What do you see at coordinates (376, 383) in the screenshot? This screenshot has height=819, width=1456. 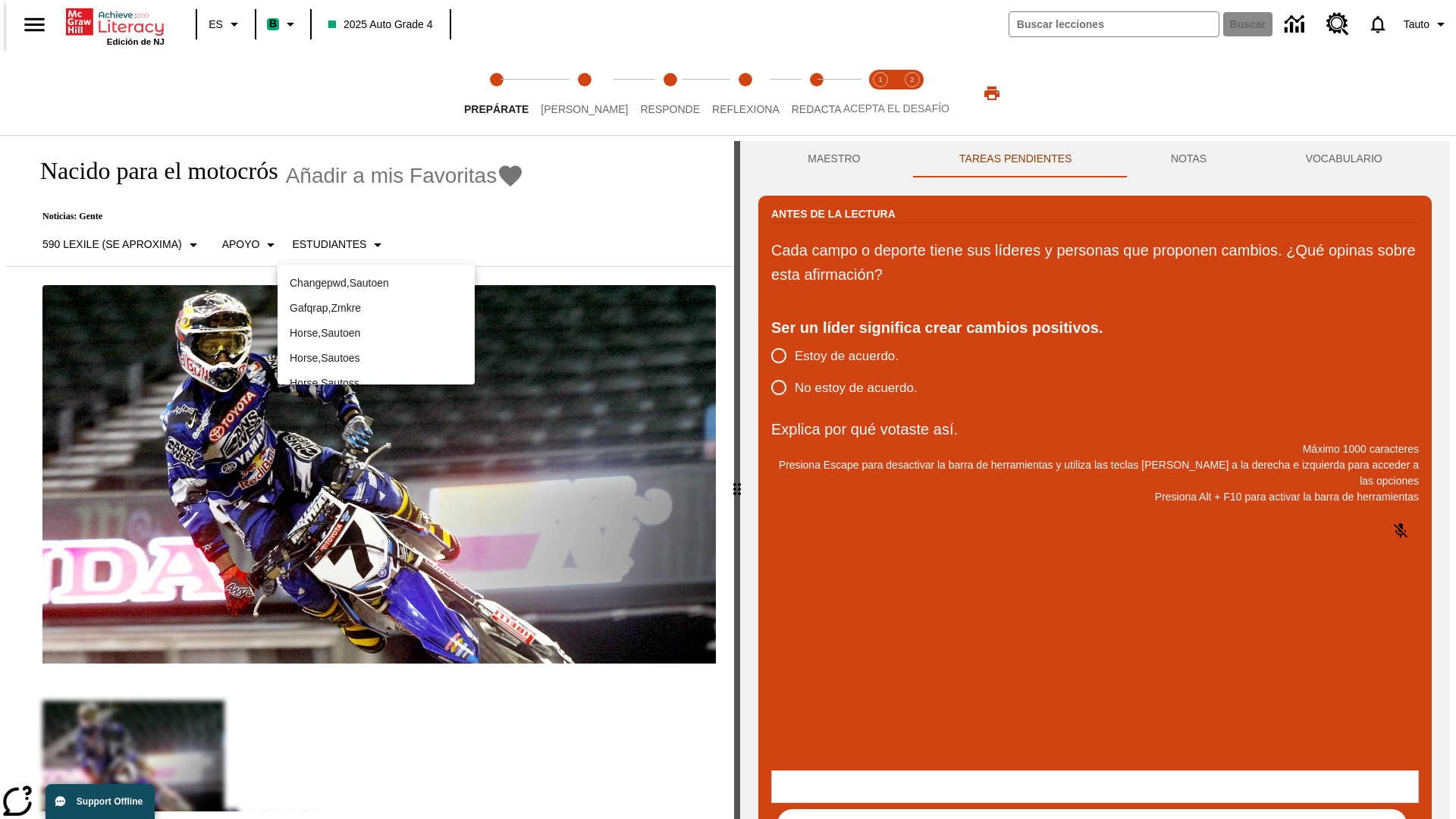 I see `p: Horse , Sautoss` at bounding box center [376, 383].